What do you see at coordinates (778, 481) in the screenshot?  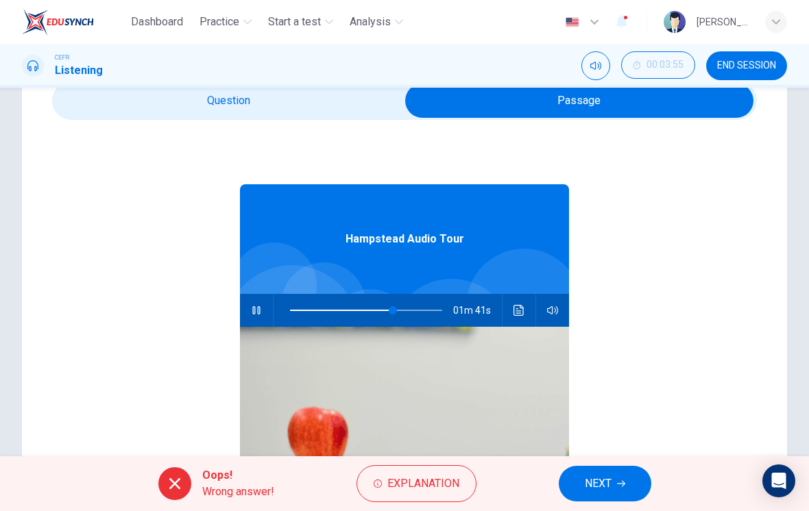 I see `div: Open Intercom Messenger` at bounding box center [778, 481].